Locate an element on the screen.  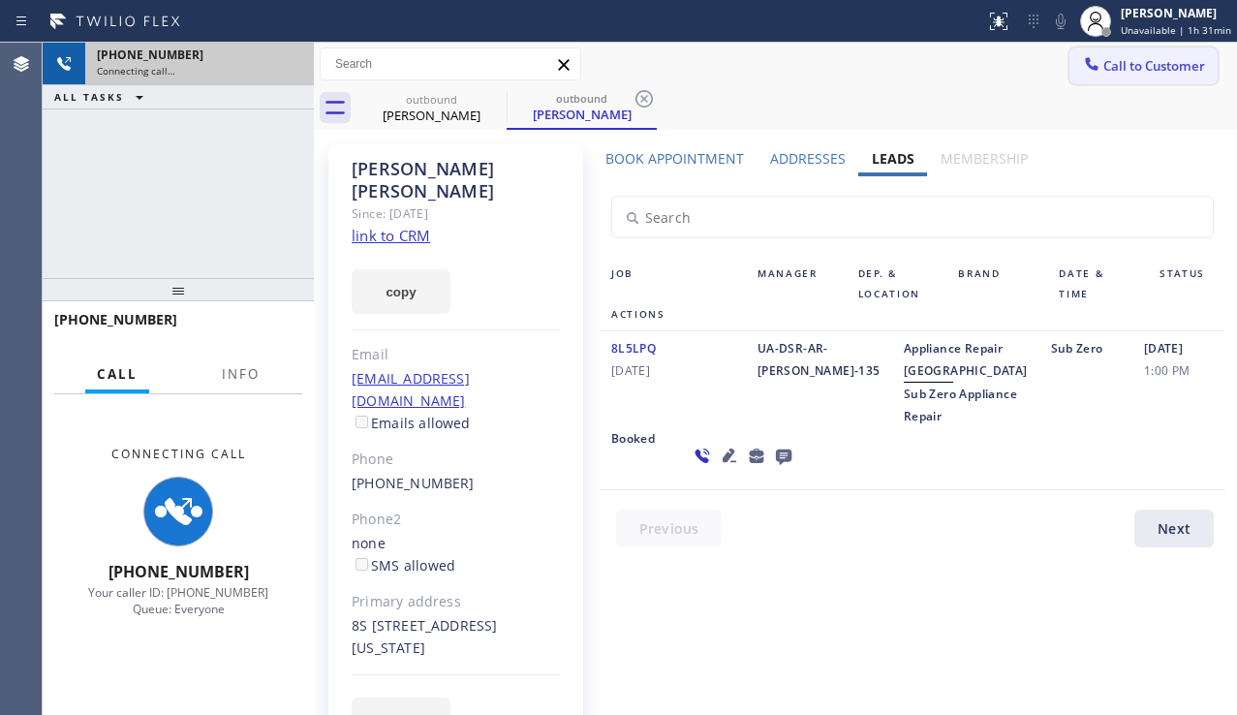
label: SMS allowed is located at coordinates (403, 565).